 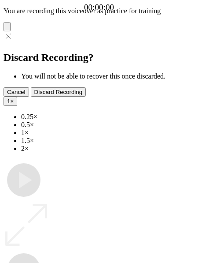 I want to click on button: Cancel, so click(x=16, y=92).